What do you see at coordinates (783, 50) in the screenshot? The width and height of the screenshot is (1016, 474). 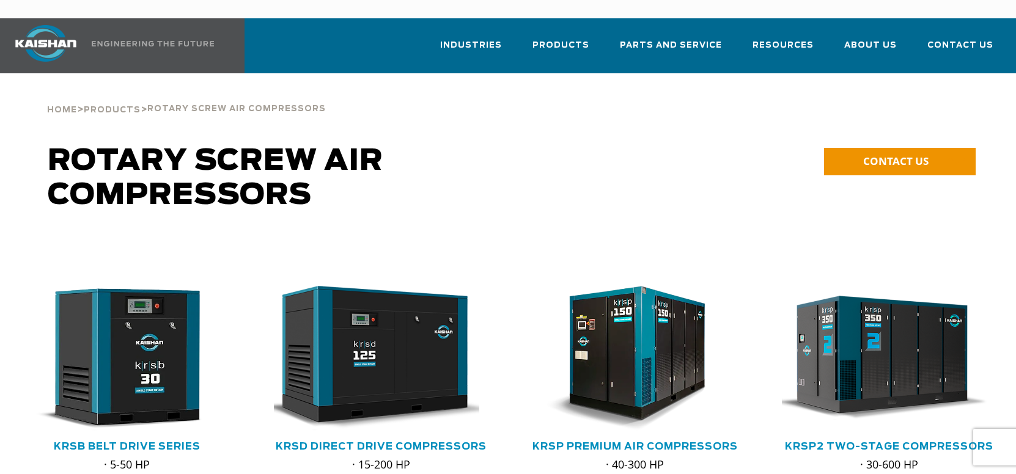 I see `a: Resources` at bounding box center [783, 50].